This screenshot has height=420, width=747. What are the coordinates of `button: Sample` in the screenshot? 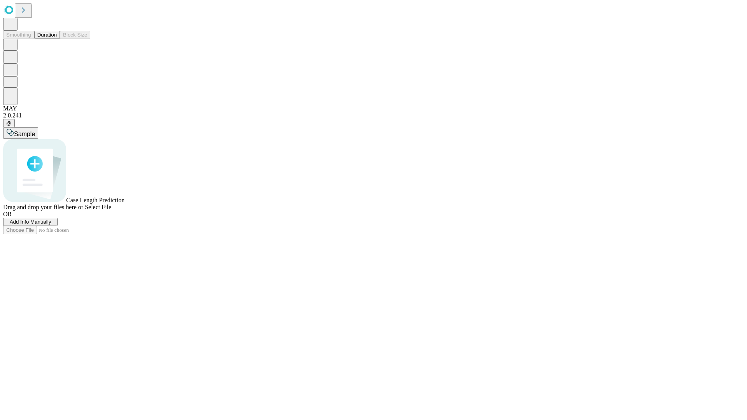 It's located at (21, 133).